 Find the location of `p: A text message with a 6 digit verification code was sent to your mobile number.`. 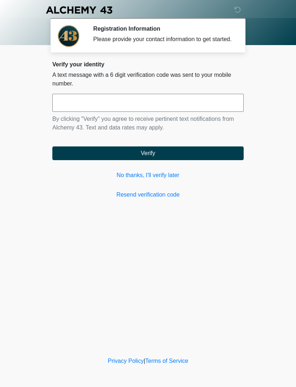

p: A text message with a 6 digit verification code was sent to your mobile number. is located at coordinates (148, 79).